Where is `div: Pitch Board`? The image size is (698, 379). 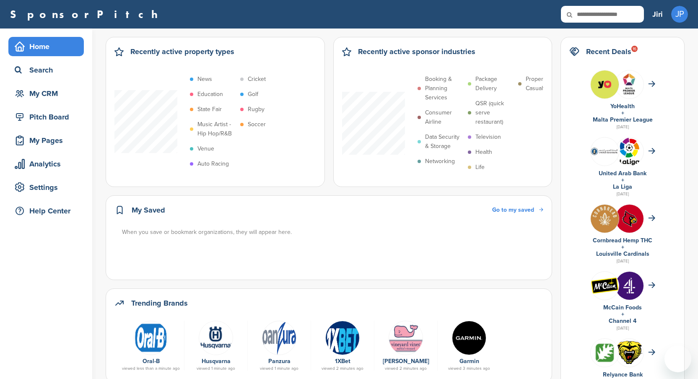 div: Pitch Board is located at coordinates (48, 117).